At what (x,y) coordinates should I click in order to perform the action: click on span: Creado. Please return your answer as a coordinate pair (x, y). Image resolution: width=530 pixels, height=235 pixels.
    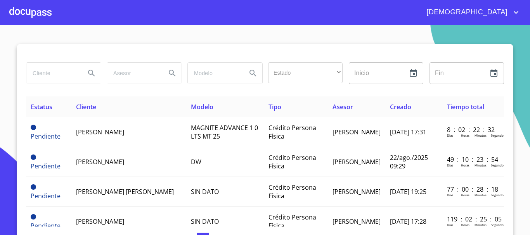
    Looking at the image, I should click on (400, 107).